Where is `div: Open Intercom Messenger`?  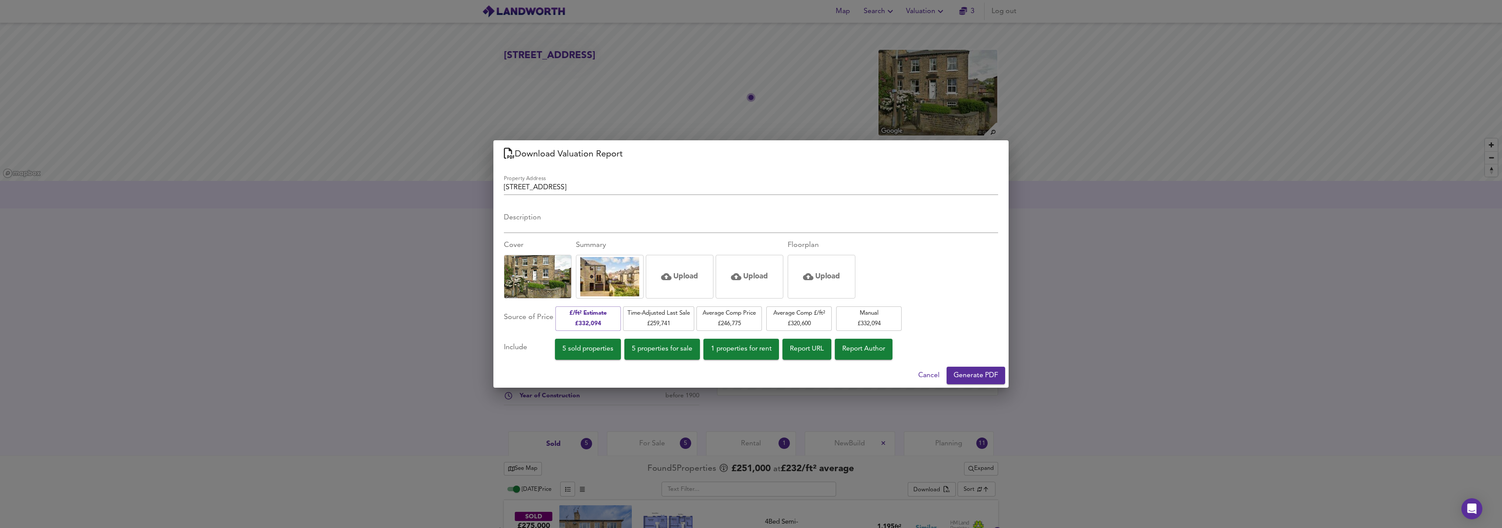
div: Open Intercom Messenger is located at coordinates (1472, 508).